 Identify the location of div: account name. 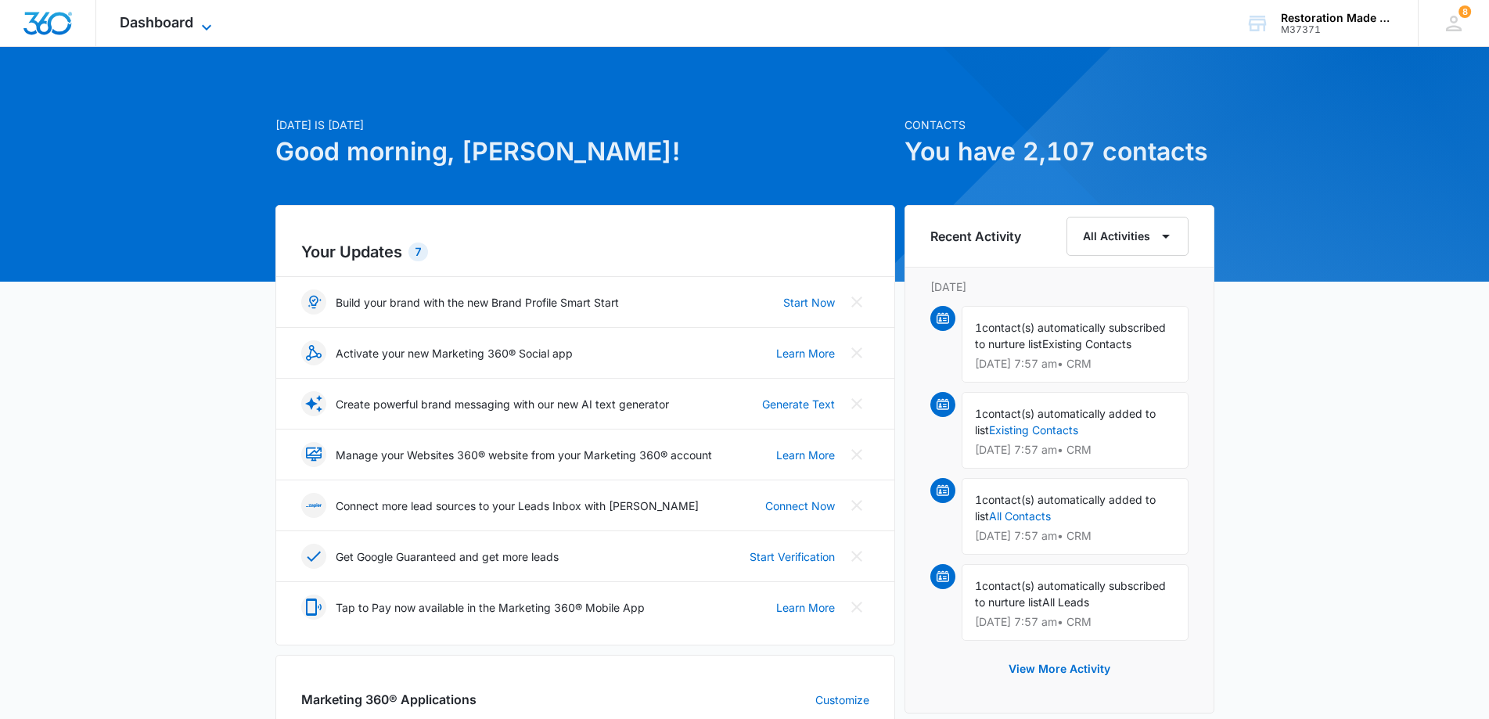
(1338, 18).